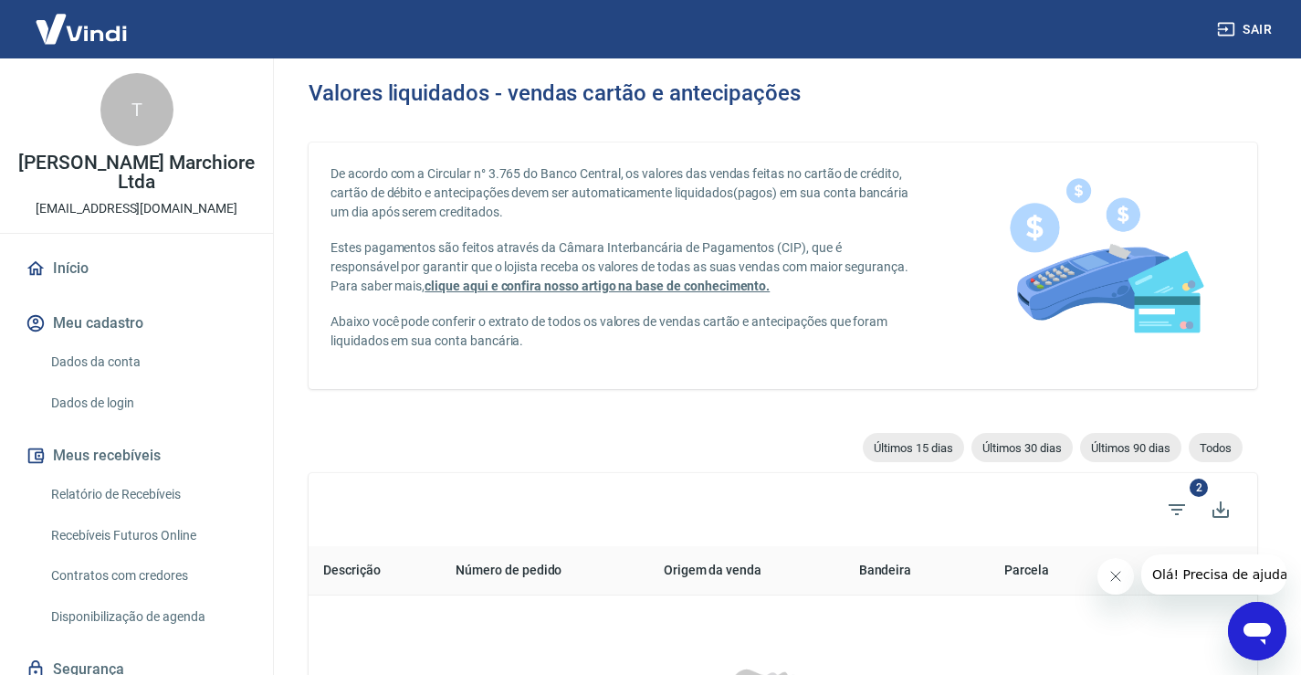 The width and height of the screenshot is (1301, 675). Describe the element at coordinates (1215, 447) in the screenshot. I see `span: Todos` at that location.